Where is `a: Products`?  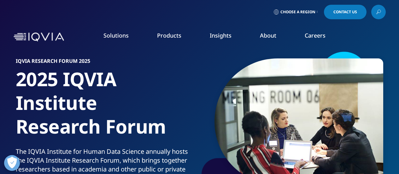 a: Products is located at coordinates (169, 35).